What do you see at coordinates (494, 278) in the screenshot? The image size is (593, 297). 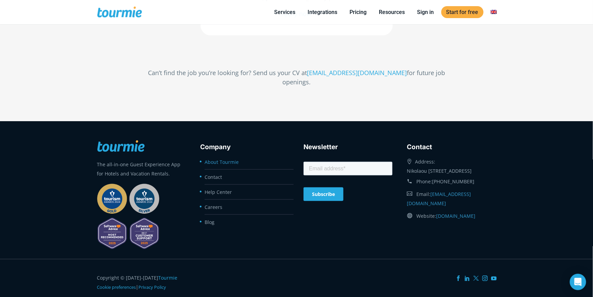 I see `a: YouTube` at bounding box center [494, 278].